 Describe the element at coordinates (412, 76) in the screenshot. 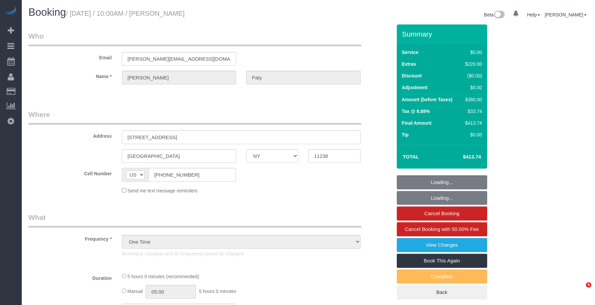

I see `label: Discount` at that location.